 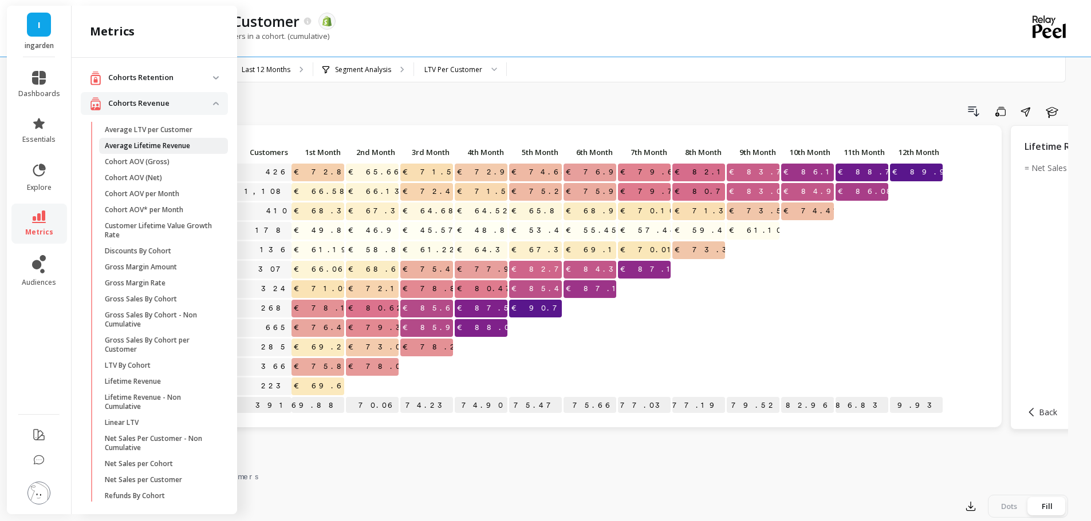 I want to click on span: €72.14, so click(x=378, y=289).